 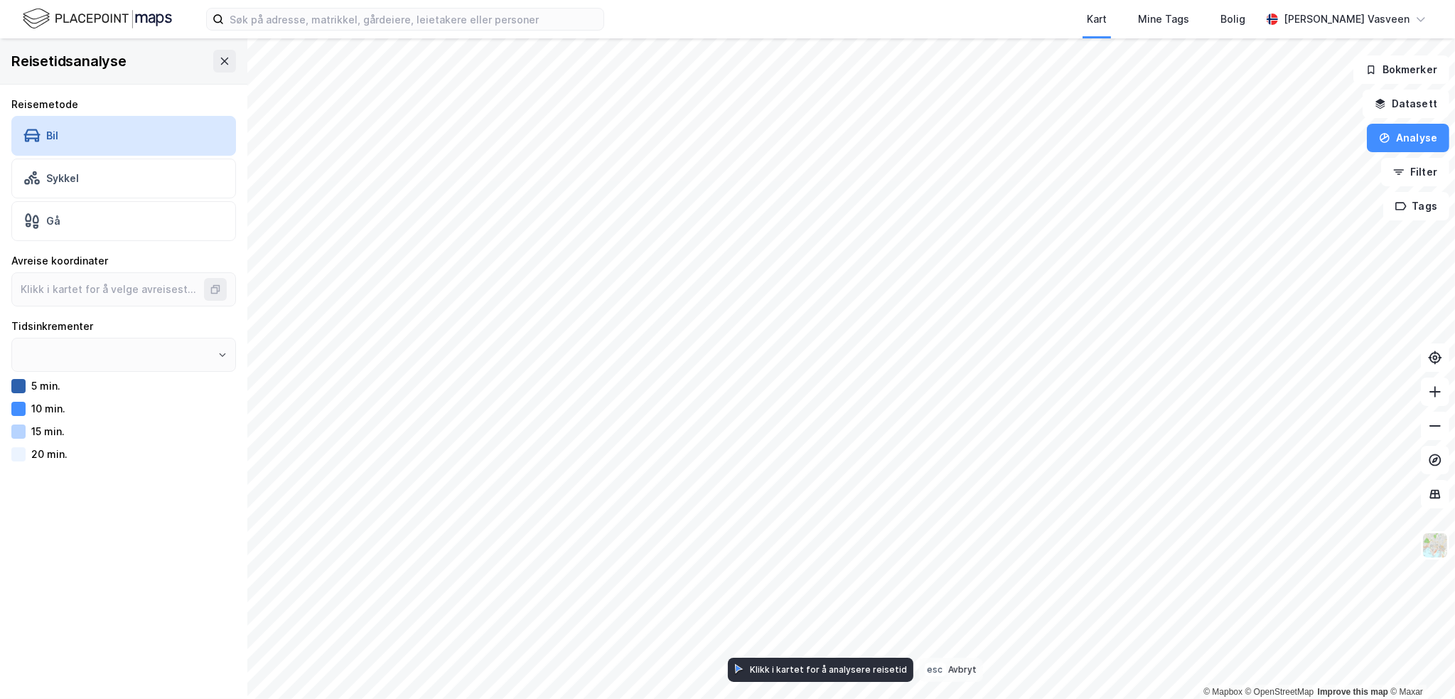 I want to click on button: Bokmerker, so click(x=1401, y=70).